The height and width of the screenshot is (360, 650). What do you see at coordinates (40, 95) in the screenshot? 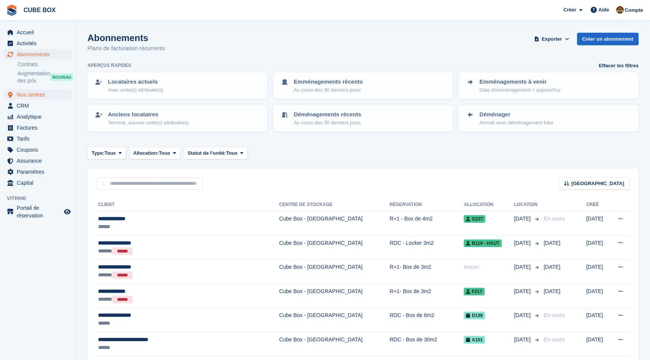
I see `span: Nos centres` at bounding box center [40, 95].